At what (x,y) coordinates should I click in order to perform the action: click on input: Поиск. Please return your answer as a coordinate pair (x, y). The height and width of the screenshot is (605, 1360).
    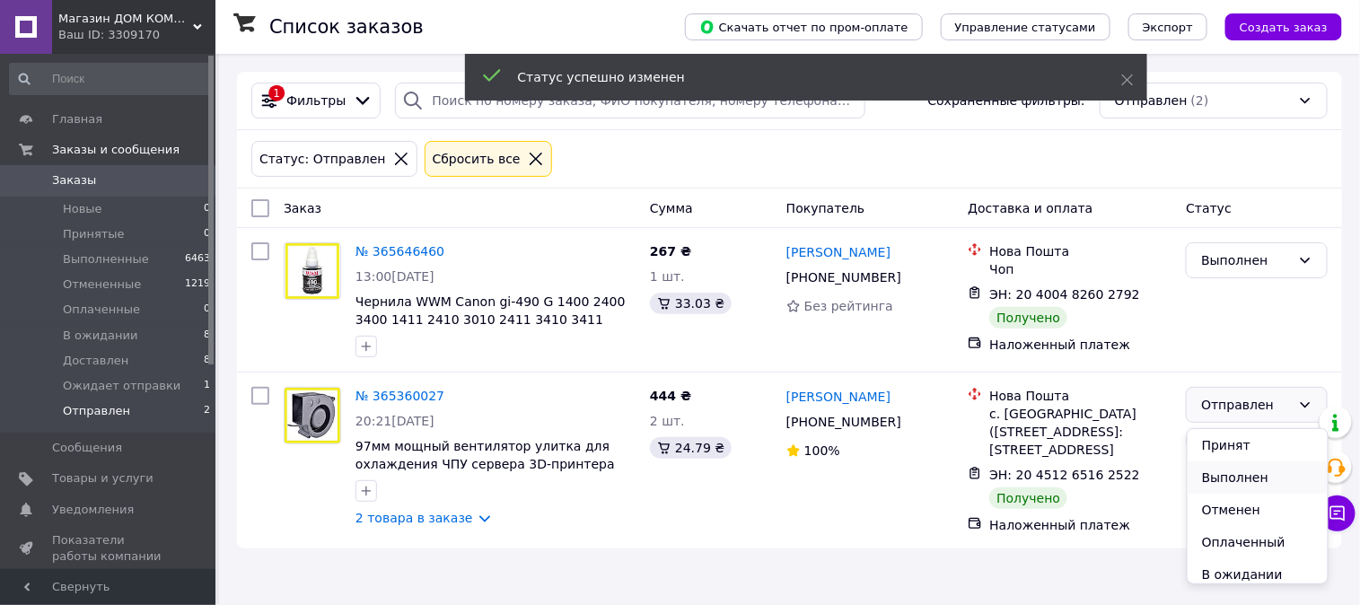
    Looking at the image, I should click on (110, 79).